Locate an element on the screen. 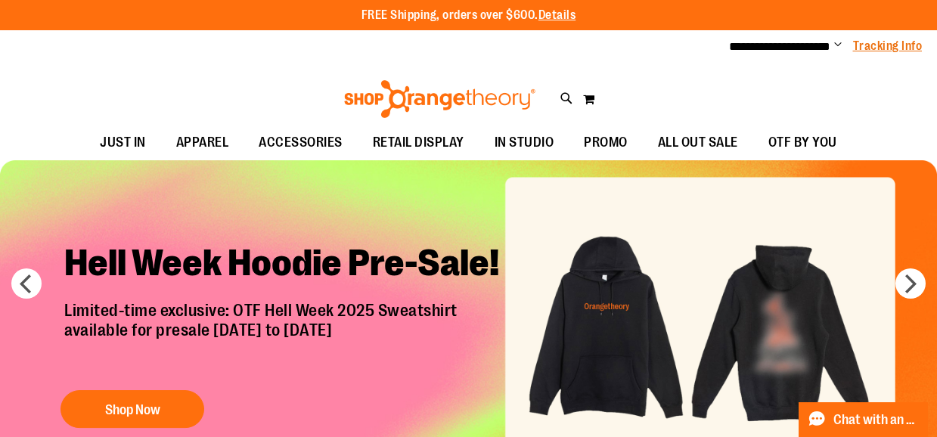  a: Hell Week Hoodie Pre-Sale! Limited-time exclusive: OTF Hell Week 2025 Sweatshirtavailable for pre... is located at coordinates (289, 332).